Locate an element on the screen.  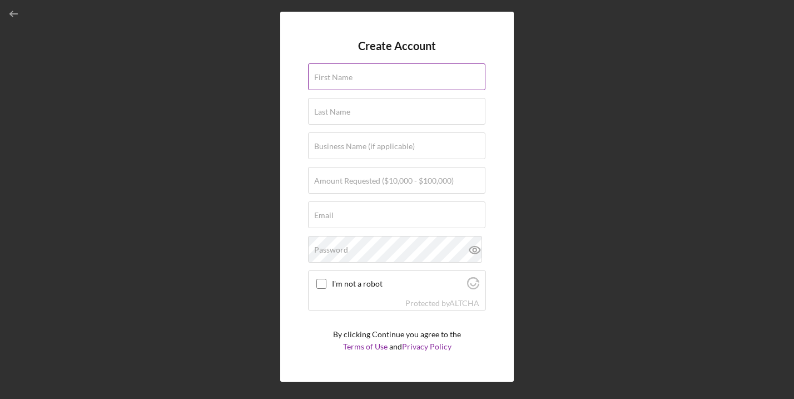
label: Last Name is located at coordinates (332, 112).